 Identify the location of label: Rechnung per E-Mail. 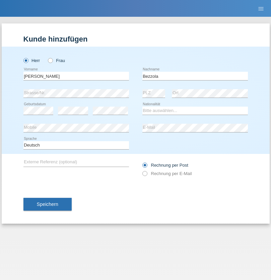
(167, 173).